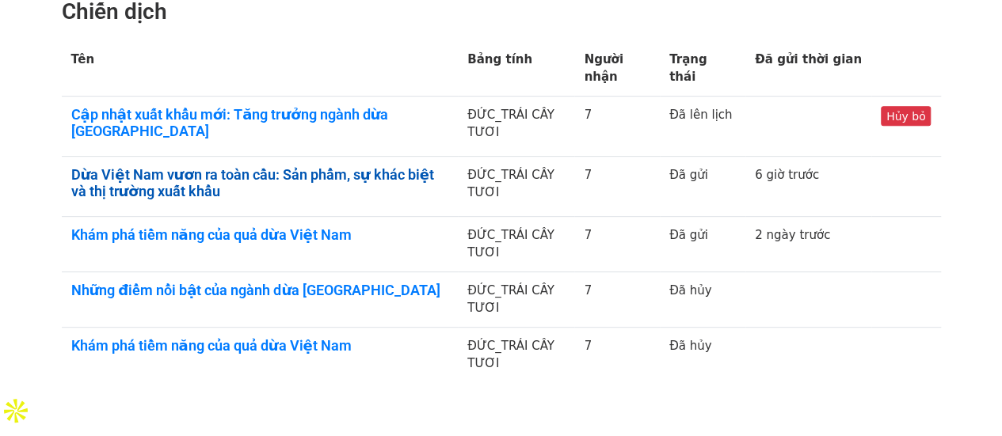 The width and height of the screenshot is (1002, 436). What do you see at coordinates (906, 116) in the screenshot?
I see `a: Hủy bỏ` at bounding box center [906, 116].